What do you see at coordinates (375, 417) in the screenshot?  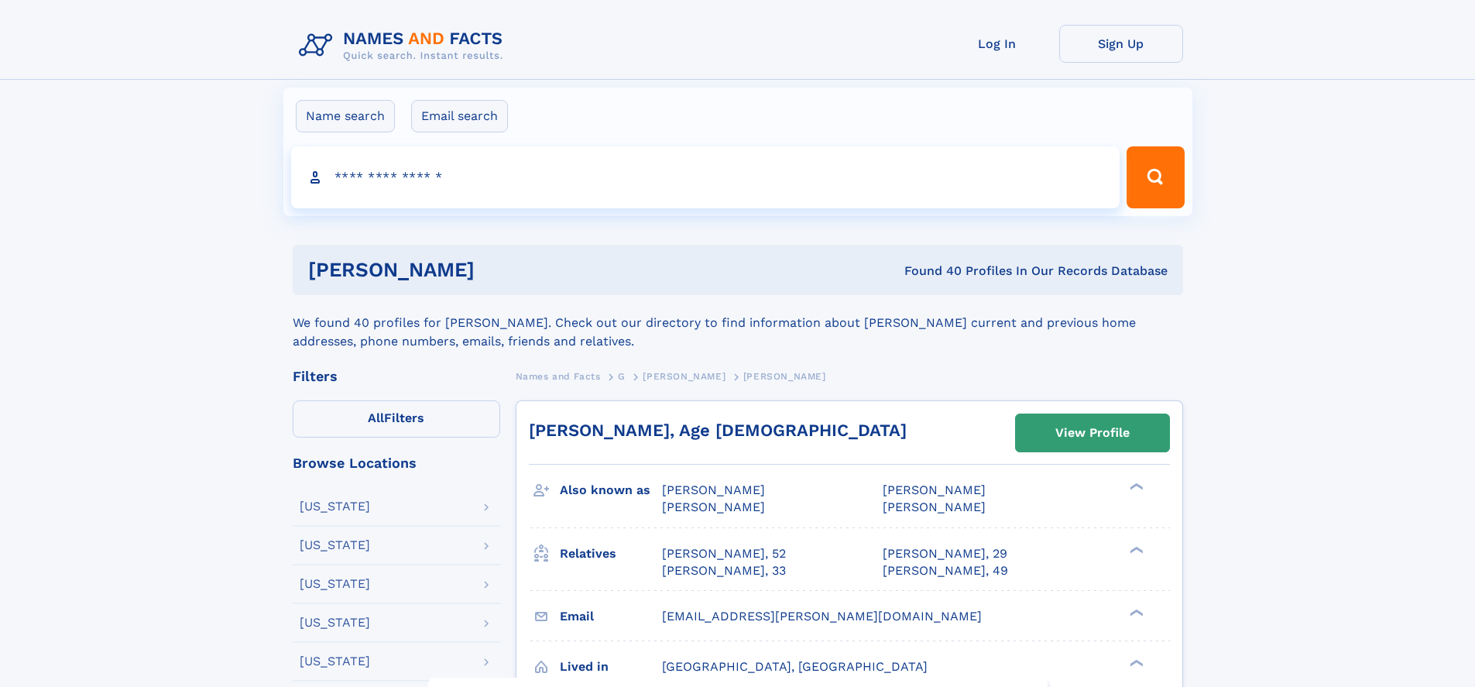 I see `span: All` at bounding box center [375, 417].